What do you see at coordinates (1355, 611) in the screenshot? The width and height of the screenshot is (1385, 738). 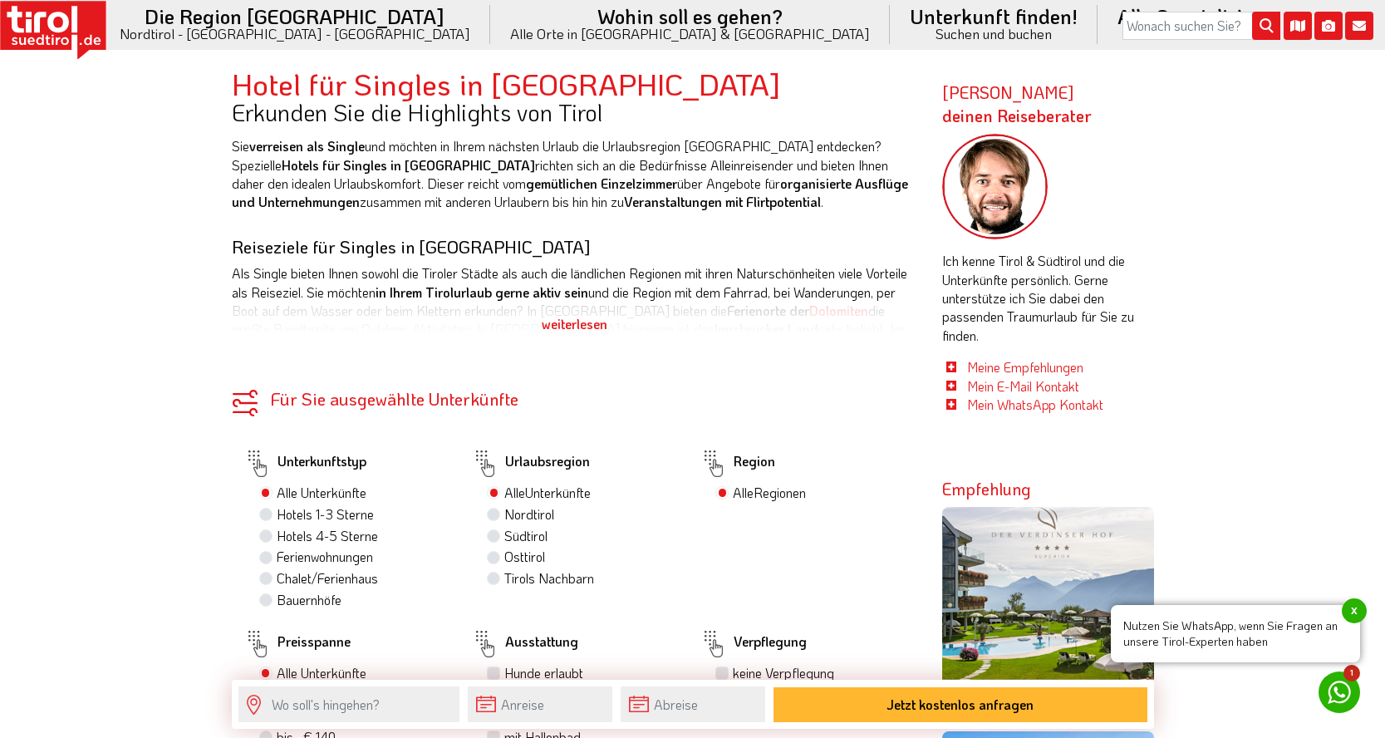 I see `span: x` at bounding box center [1355, 611].